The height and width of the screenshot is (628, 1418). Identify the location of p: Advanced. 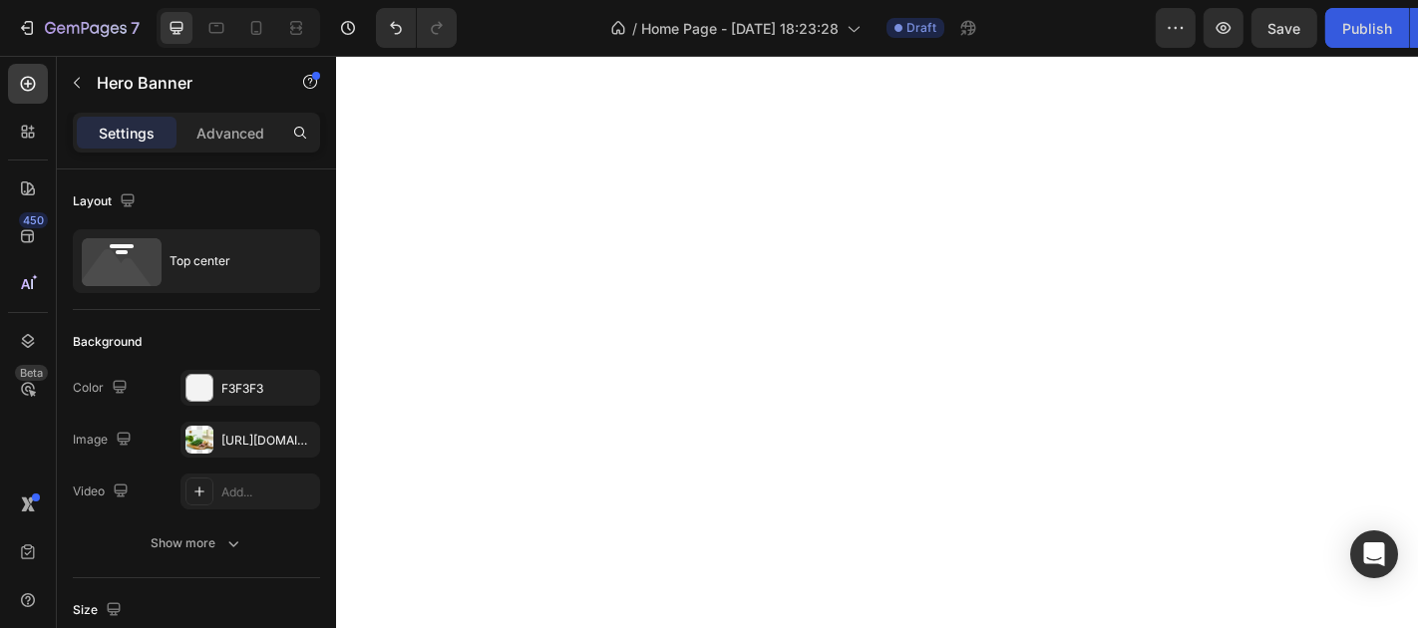
(230, 133).